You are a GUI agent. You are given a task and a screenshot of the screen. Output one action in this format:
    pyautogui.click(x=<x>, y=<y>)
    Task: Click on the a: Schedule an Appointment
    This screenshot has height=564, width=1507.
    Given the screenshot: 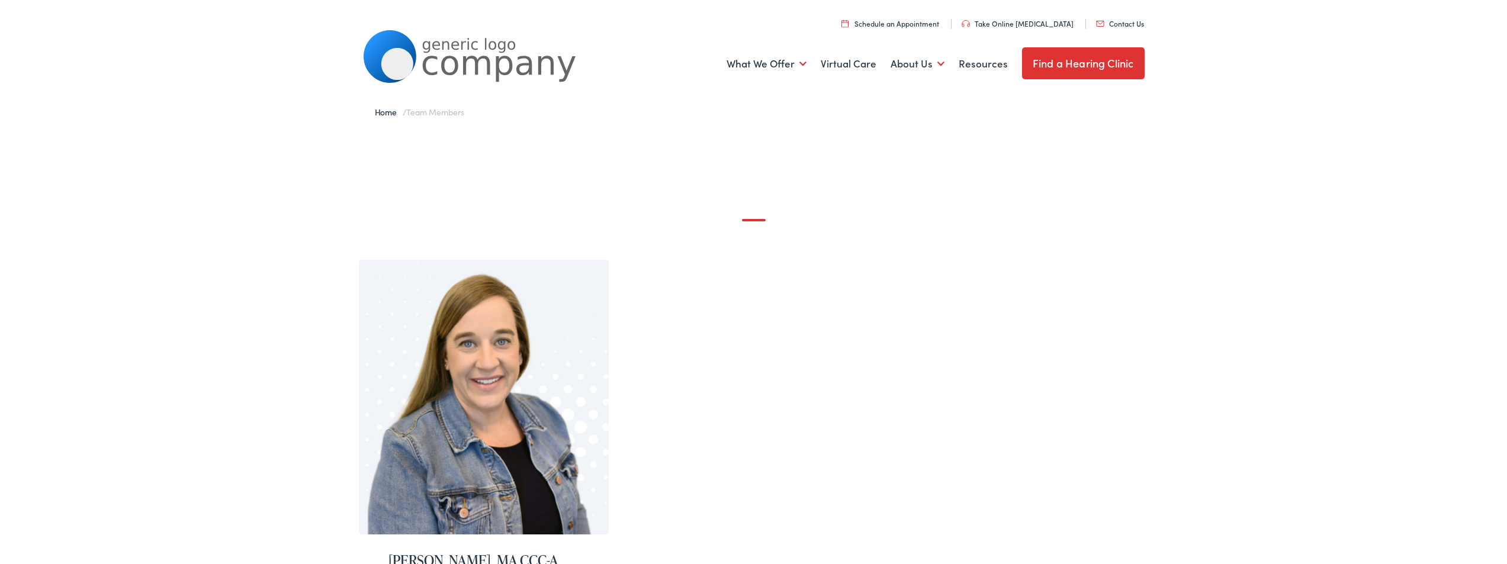 What is the action you would take?
    pyautogui.click(x=890, y=23)
    